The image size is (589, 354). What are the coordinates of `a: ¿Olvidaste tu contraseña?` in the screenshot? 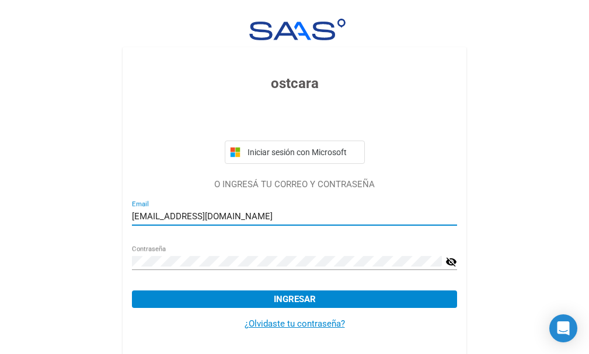 It's located at (295, 324).